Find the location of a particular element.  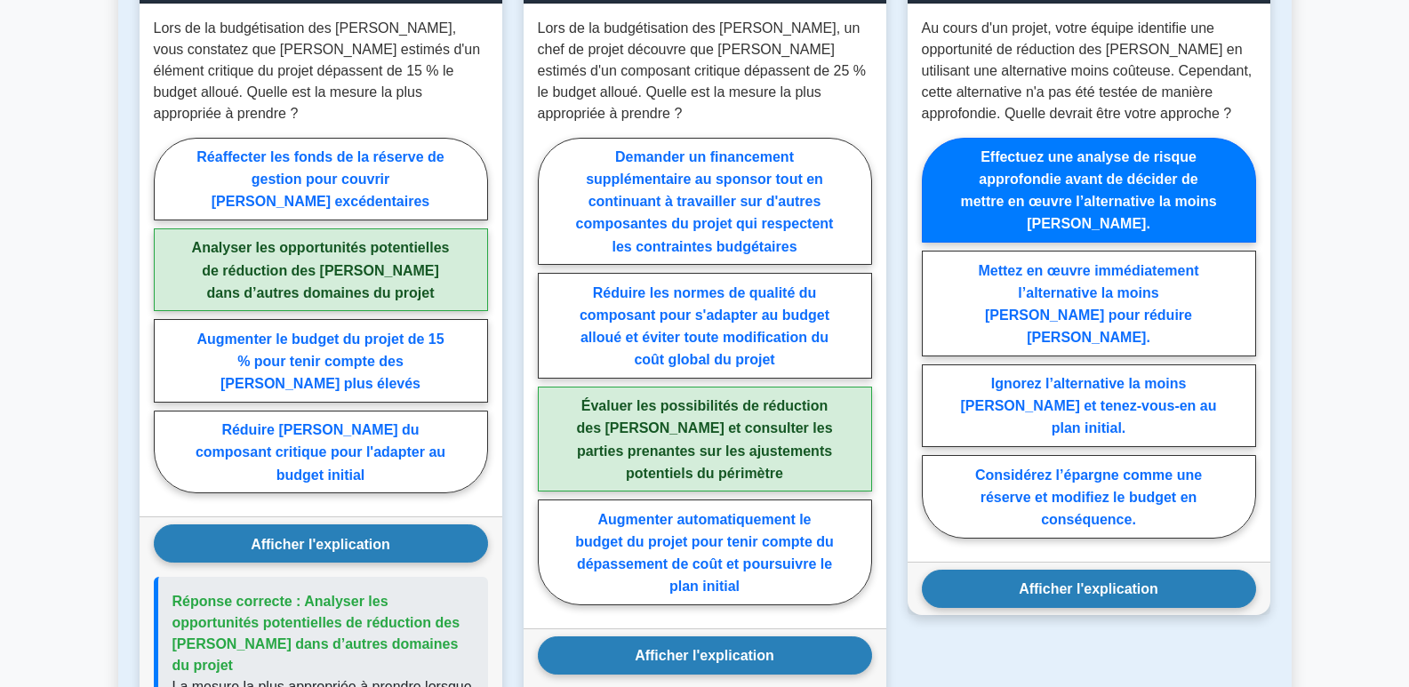

font: Augmenter automatiquement le budget du projet pour tenir compte du dépassement de coût et poursui... is located at coordinates (704, 553).